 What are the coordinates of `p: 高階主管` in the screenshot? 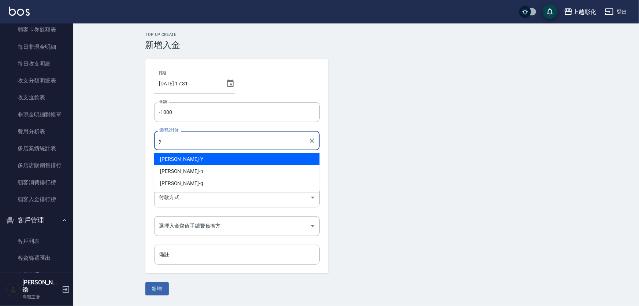 It's located at (41, 297).